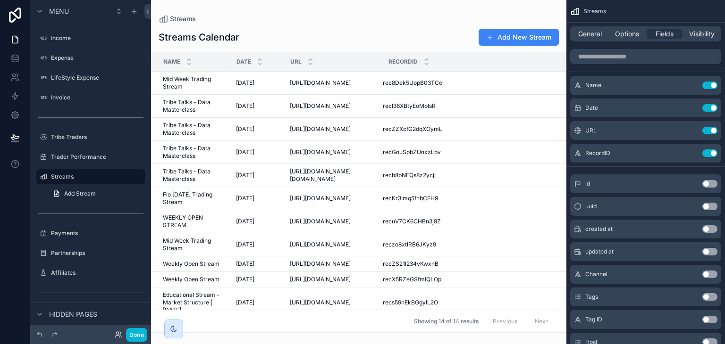 This screenshot has height=344, width=725. I want to click on span: Streams, so click(594, 11).